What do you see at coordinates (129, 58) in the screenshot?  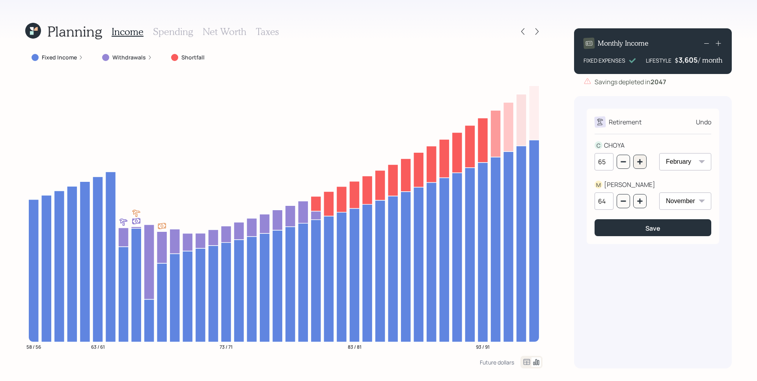 I see `label: Withdrawals` at bounding box center [129, 58].